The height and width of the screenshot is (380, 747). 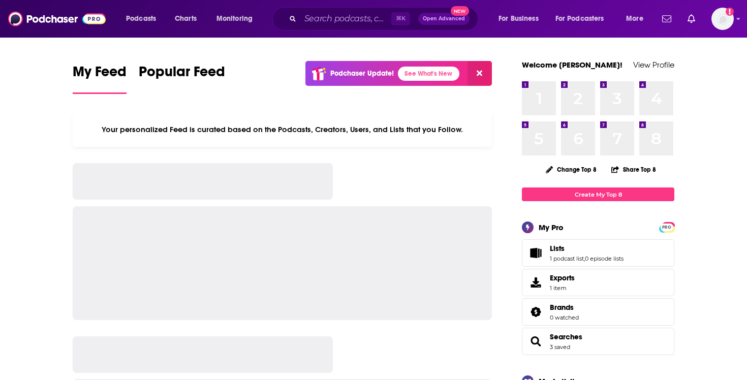 I want to click on button: Change Top 8, so click(x=571, y=169).